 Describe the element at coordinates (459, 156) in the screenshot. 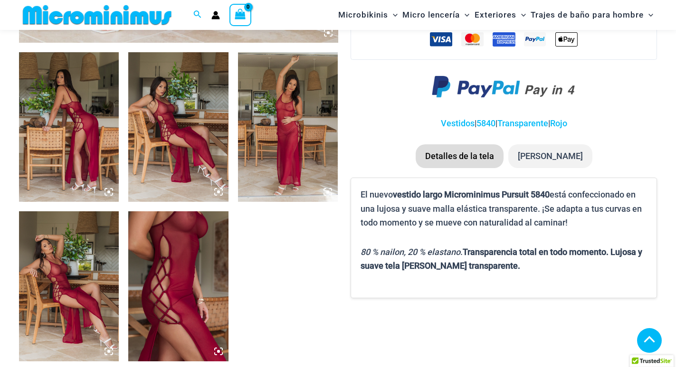

I see `font: Detalles de la tela` at that location.